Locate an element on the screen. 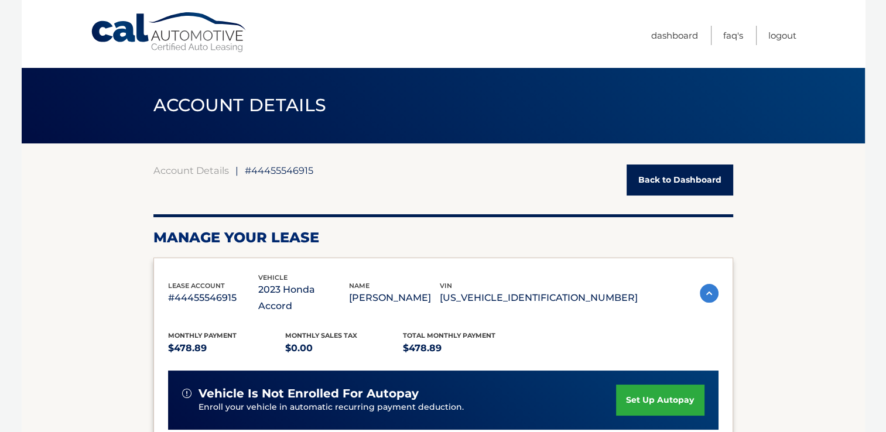  a: Cal Automotive is located at coordinates (169, 32).